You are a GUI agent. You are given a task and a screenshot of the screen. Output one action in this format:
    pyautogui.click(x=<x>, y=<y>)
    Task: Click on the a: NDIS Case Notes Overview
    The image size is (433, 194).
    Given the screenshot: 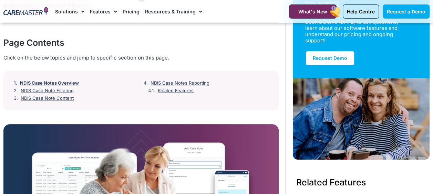 What is the action you would take?
    pyautogui.click(x=49, y=83)
    